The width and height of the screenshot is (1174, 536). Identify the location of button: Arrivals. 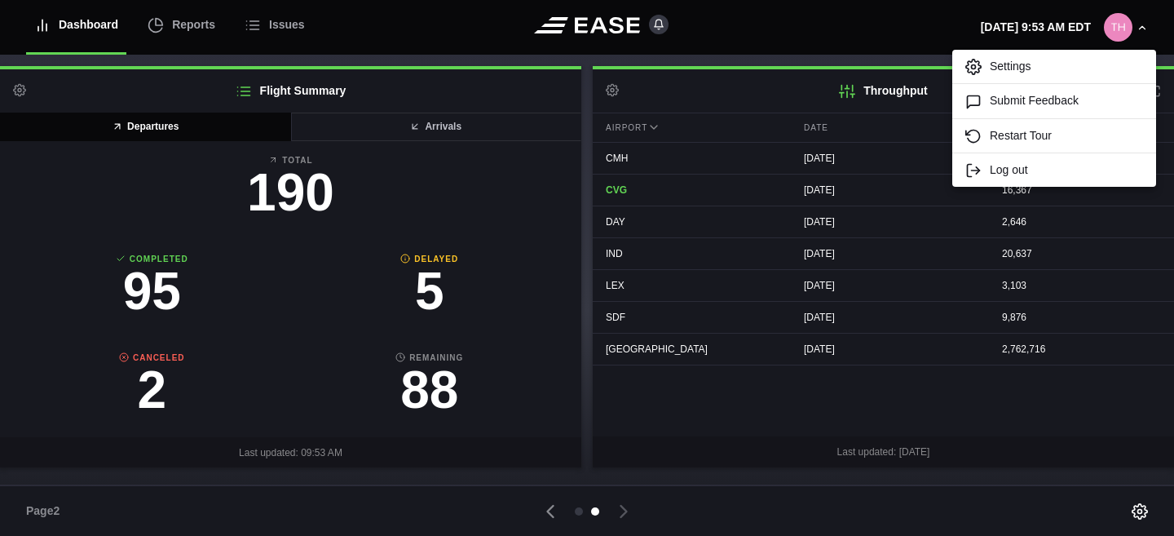
(436, 126).